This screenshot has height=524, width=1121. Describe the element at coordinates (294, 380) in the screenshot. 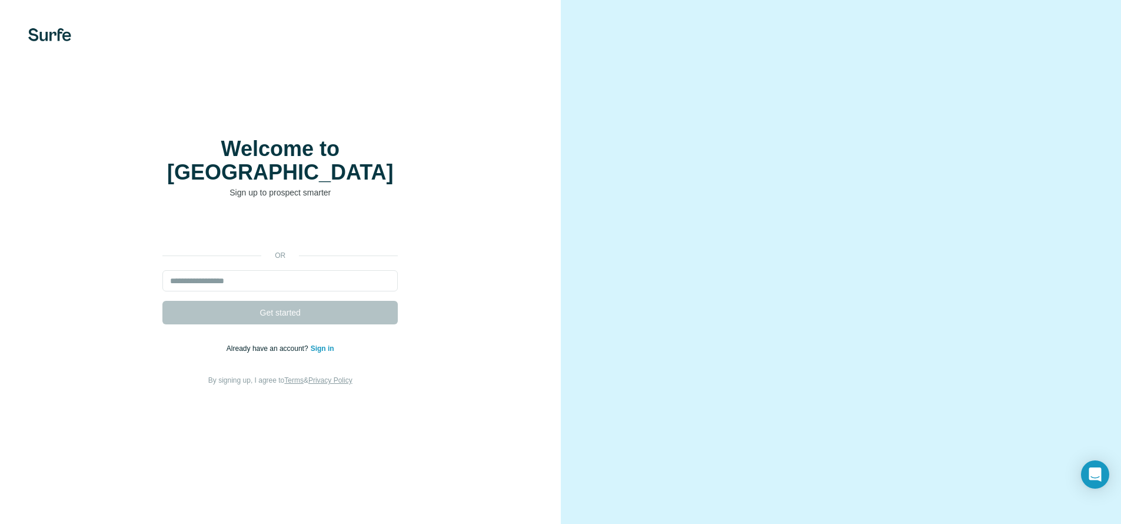

I see `a: Terms` at that location.